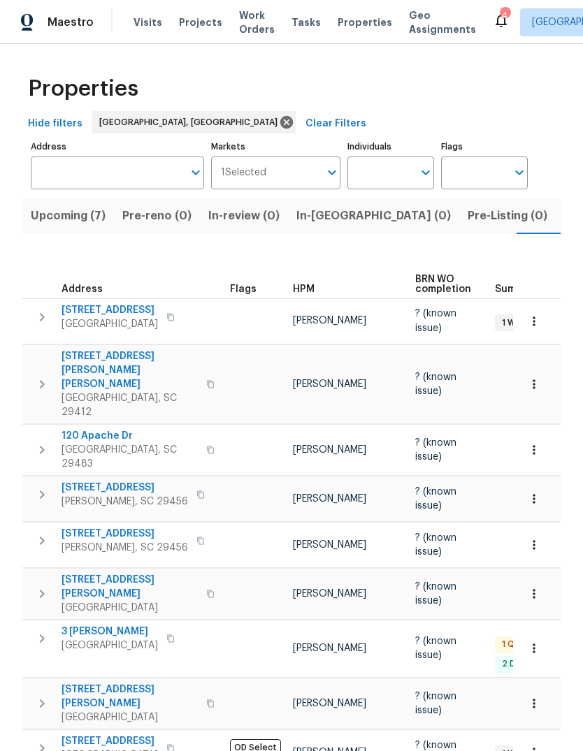 Image resolution: width=583 pixels, height=751 pixels. What do you see at coordinates (82, 289) in the screenshot?
I see `span: Address` at bounding box center [82, 289].